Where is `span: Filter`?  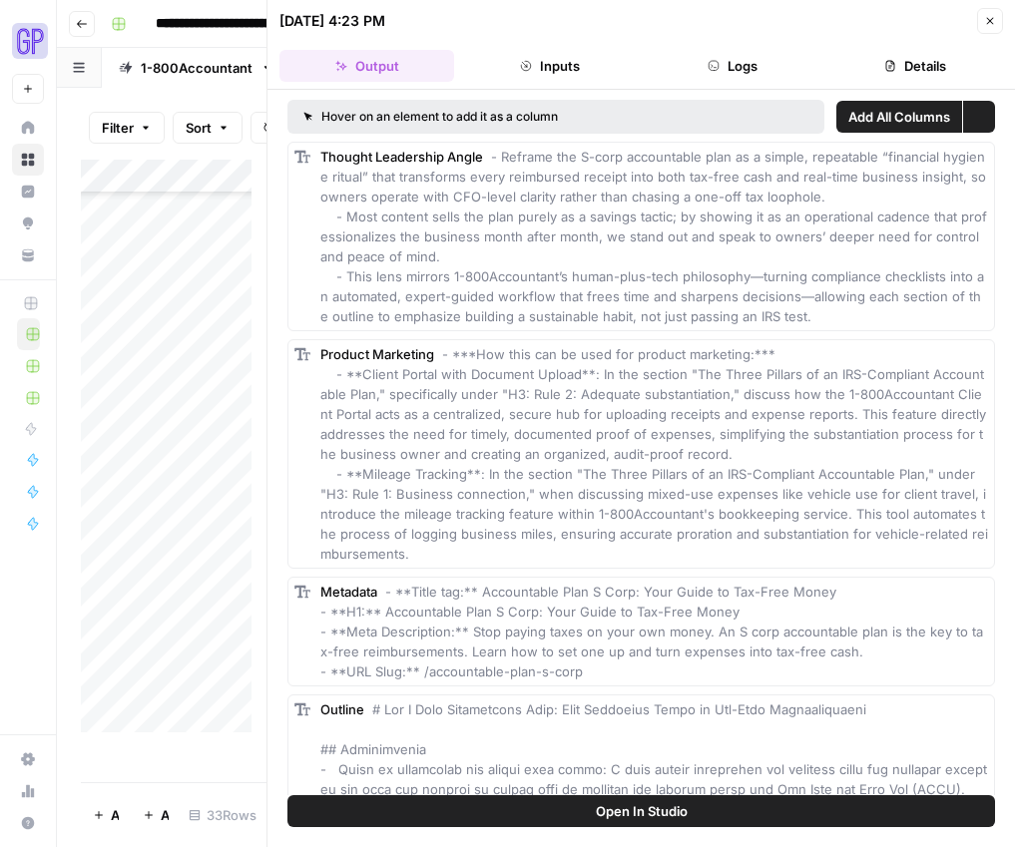
span: Filter is located at coordinates (118, 128).